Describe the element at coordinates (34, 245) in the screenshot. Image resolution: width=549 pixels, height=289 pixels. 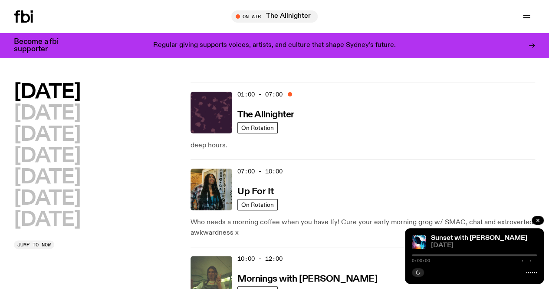
I see `button: Jump to now` at that location.